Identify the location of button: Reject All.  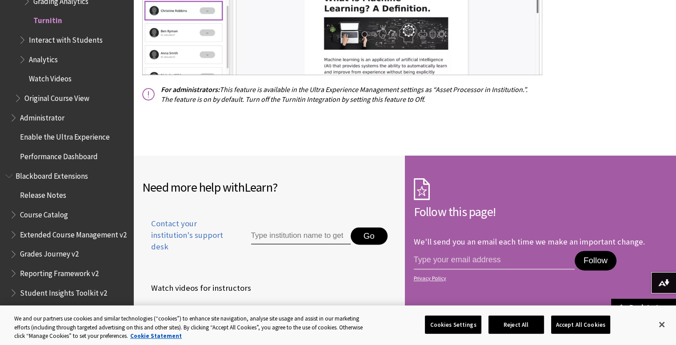
(516, 324).